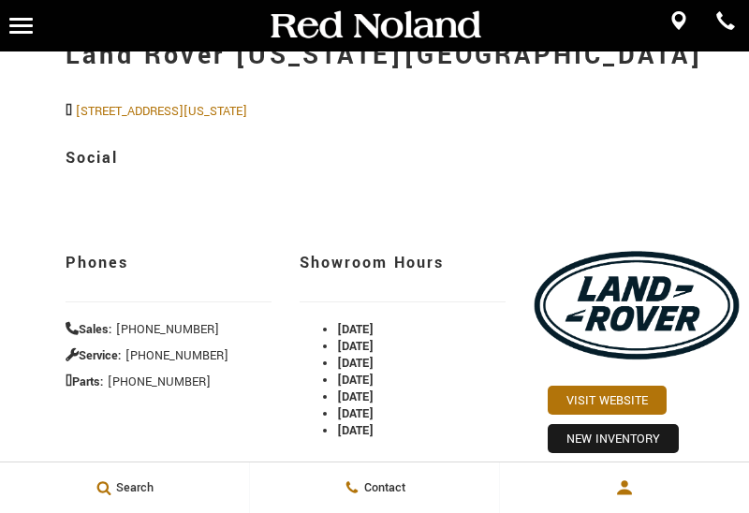 The image size is (749, 513). What do you see at coordinates (613, 438) in the screenshot?
I see `a: New Inventory` at bounding box center [613, 438].